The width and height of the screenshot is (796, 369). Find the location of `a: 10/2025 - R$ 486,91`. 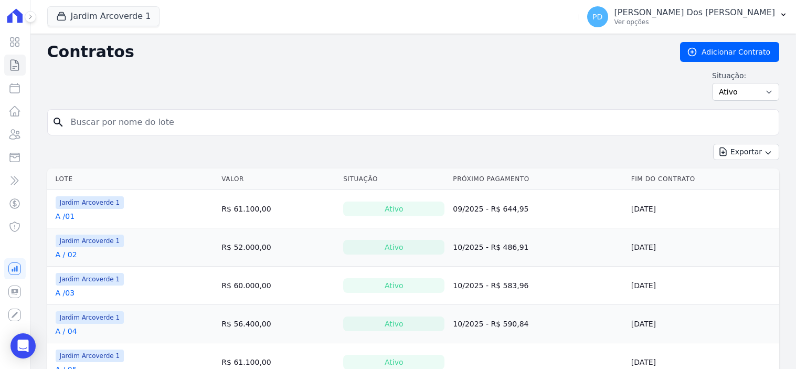

a: 10/2025 - R$ 486,91 is located at coordinates (491, 247).